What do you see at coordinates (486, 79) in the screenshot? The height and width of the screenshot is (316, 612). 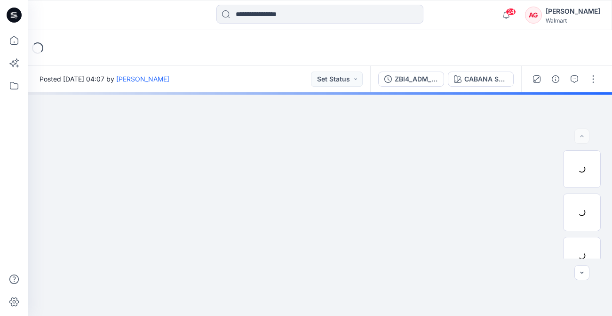 I see `div: CABANA SWIM` at bounding box center [486, 79].